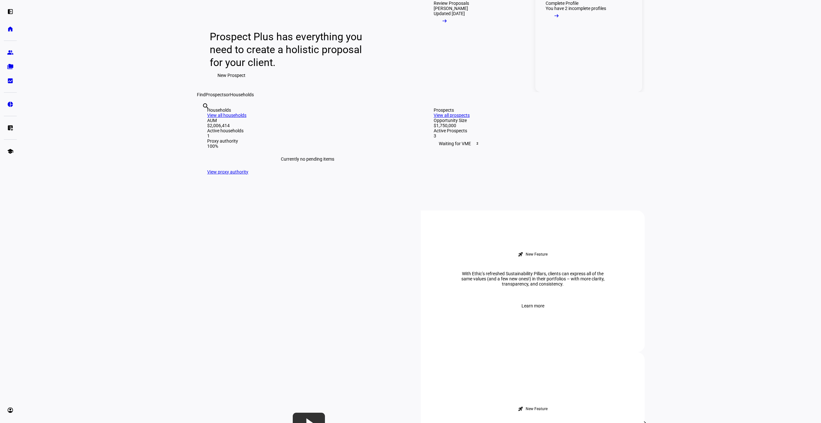  What do you see at coordinates (206, 106) in the screenshot?
I see `mat-icon: search` at bounding box center [206, 106].